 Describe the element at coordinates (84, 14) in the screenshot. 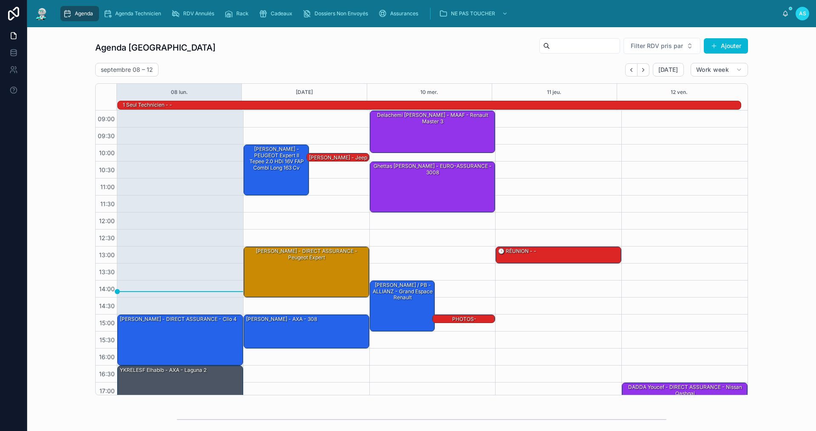

I see `span: Agenda` at that location.